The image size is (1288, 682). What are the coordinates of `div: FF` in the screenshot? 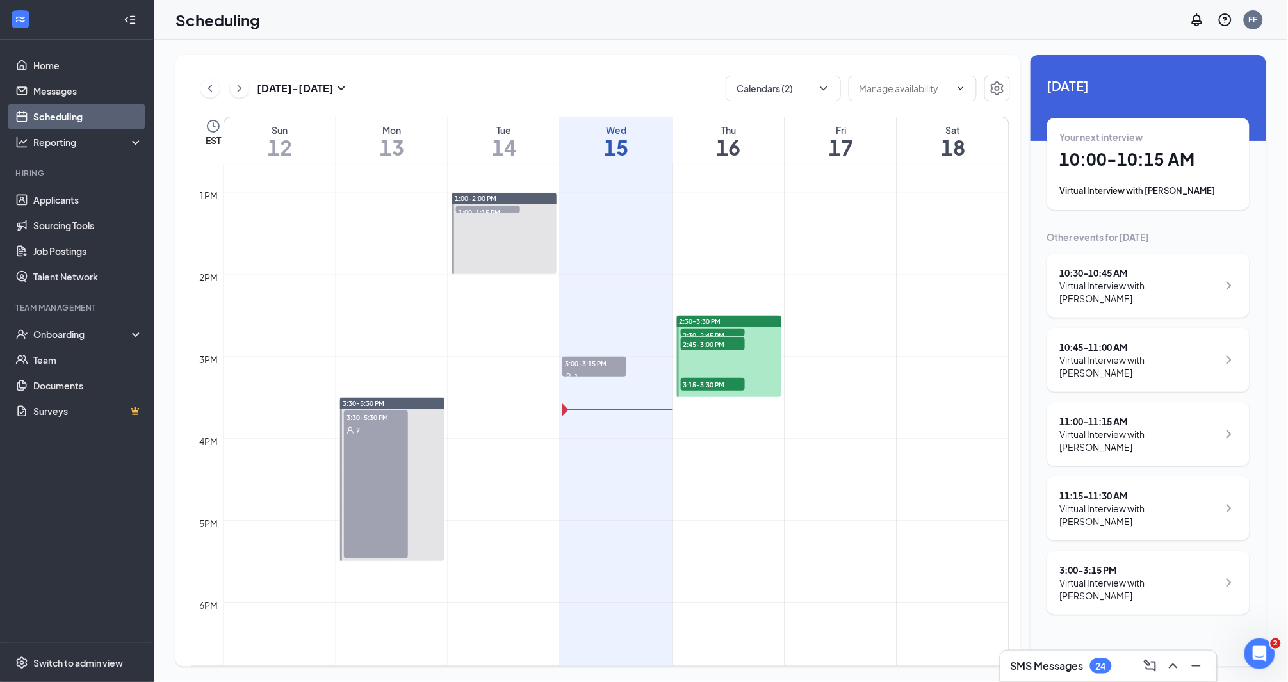 It's located at (1253, 19).